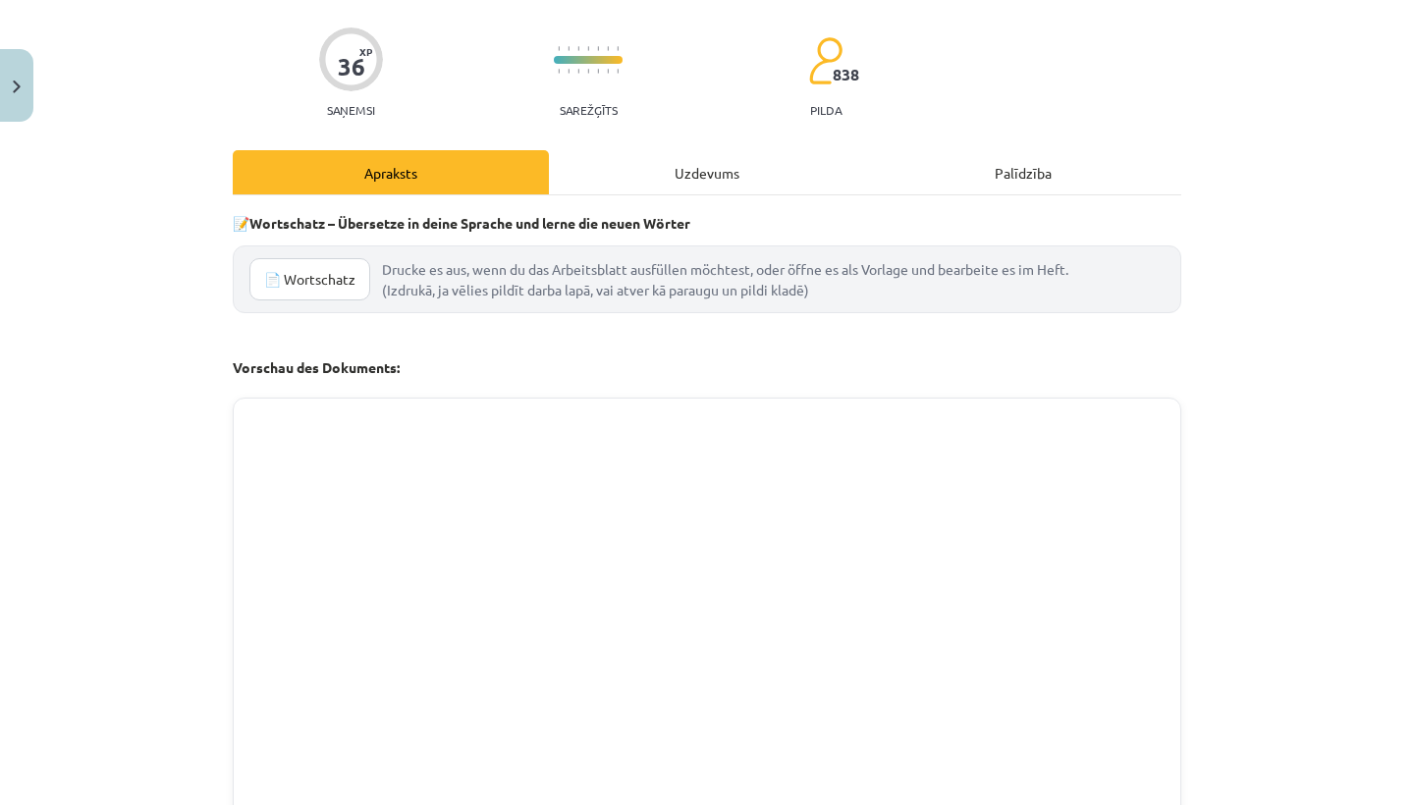 This screenshot has width=1414, height=805. I want to click on p: pilda, so click(826, 110).